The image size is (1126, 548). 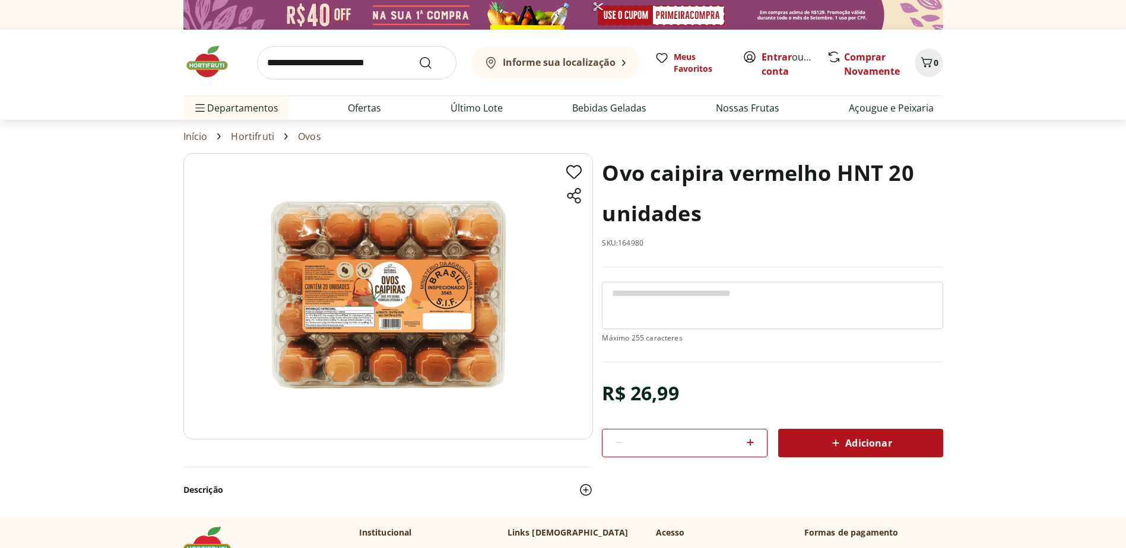 What do you see at coordinates (623, 243) in the screenshot?
I see `p: SKU: 164980` at bounding box center [623, 243].